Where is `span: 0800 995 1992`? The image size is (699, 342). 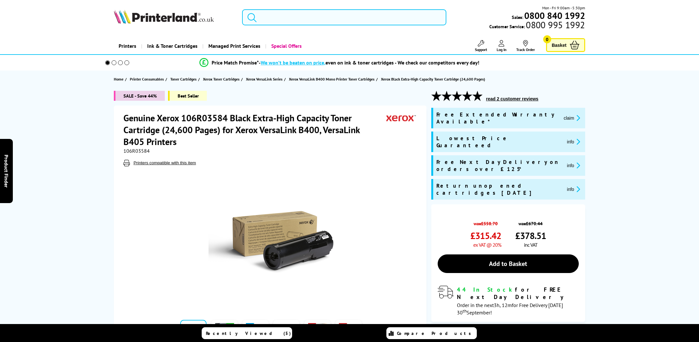 span: 0800 995 1992 is located at coordinates (555, 25).